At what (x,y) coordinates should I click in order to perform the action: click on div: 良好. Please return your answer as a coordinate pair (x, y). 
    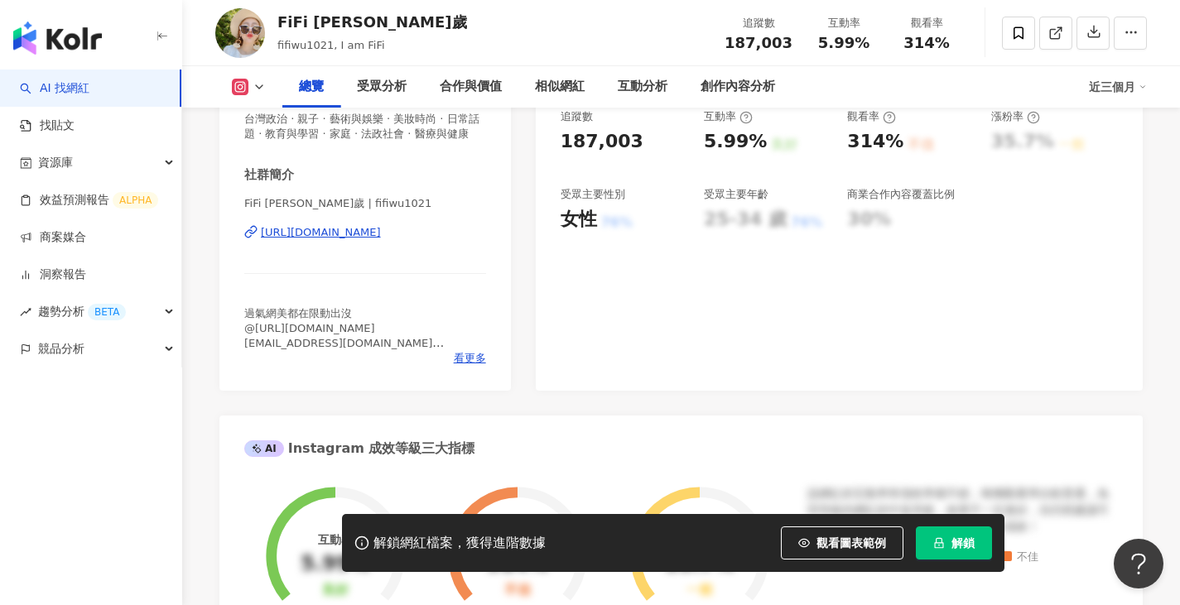
    Looking at the image, I should click on (335, 590).